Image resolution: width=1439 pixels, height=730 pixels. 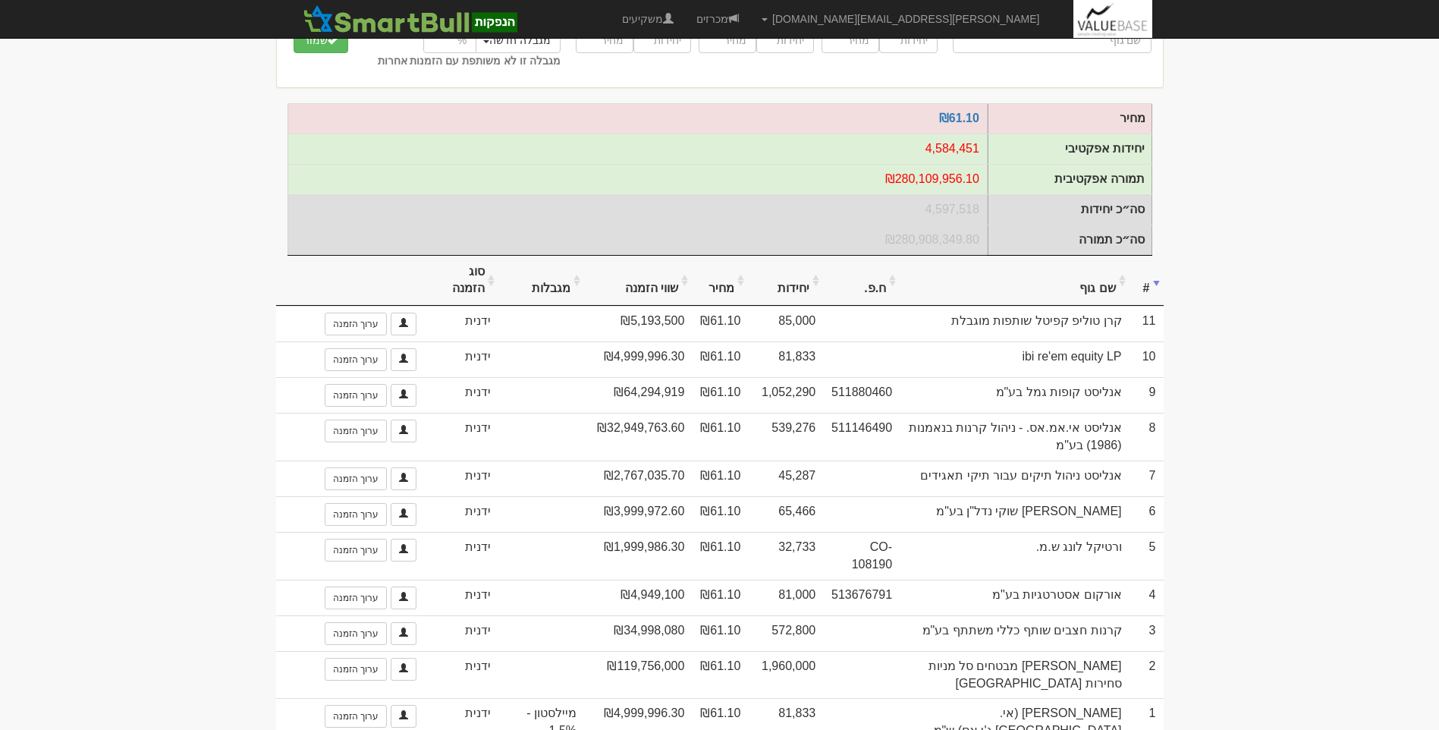 I want to click on td: 572,800, so click(x=785, y=633).